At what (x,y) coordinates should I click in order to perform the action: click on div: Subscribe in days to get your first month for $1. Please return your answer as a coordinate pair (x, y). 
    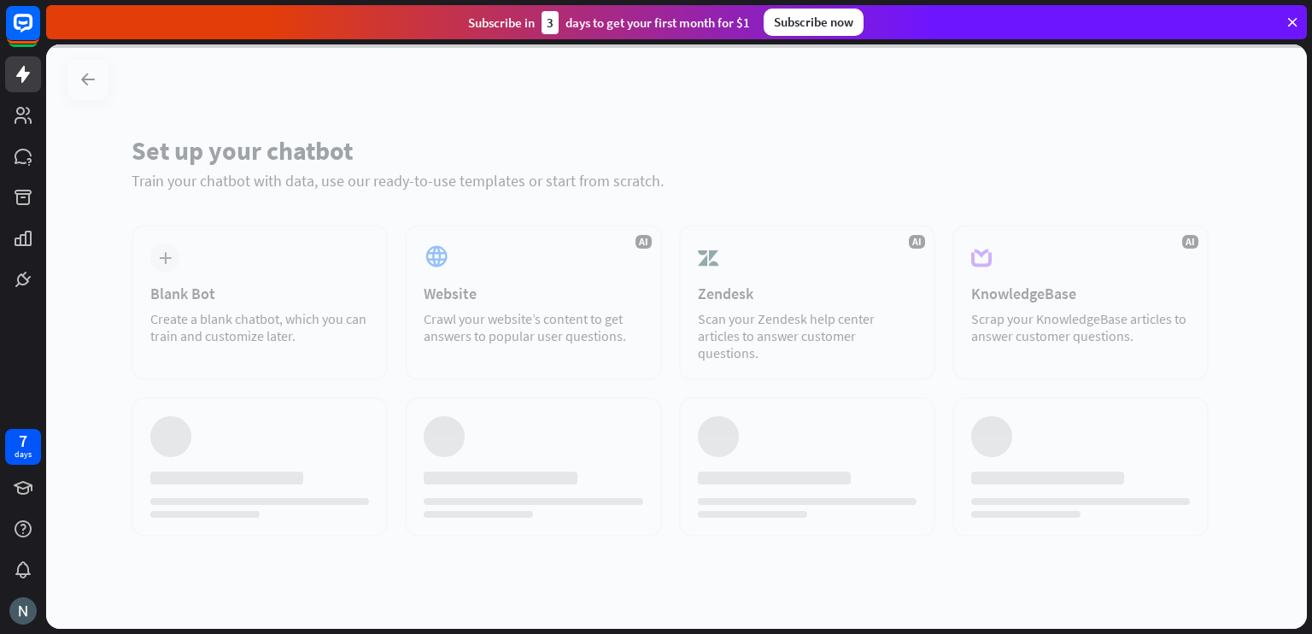
    Looking at the image, I should click on (609, 22).